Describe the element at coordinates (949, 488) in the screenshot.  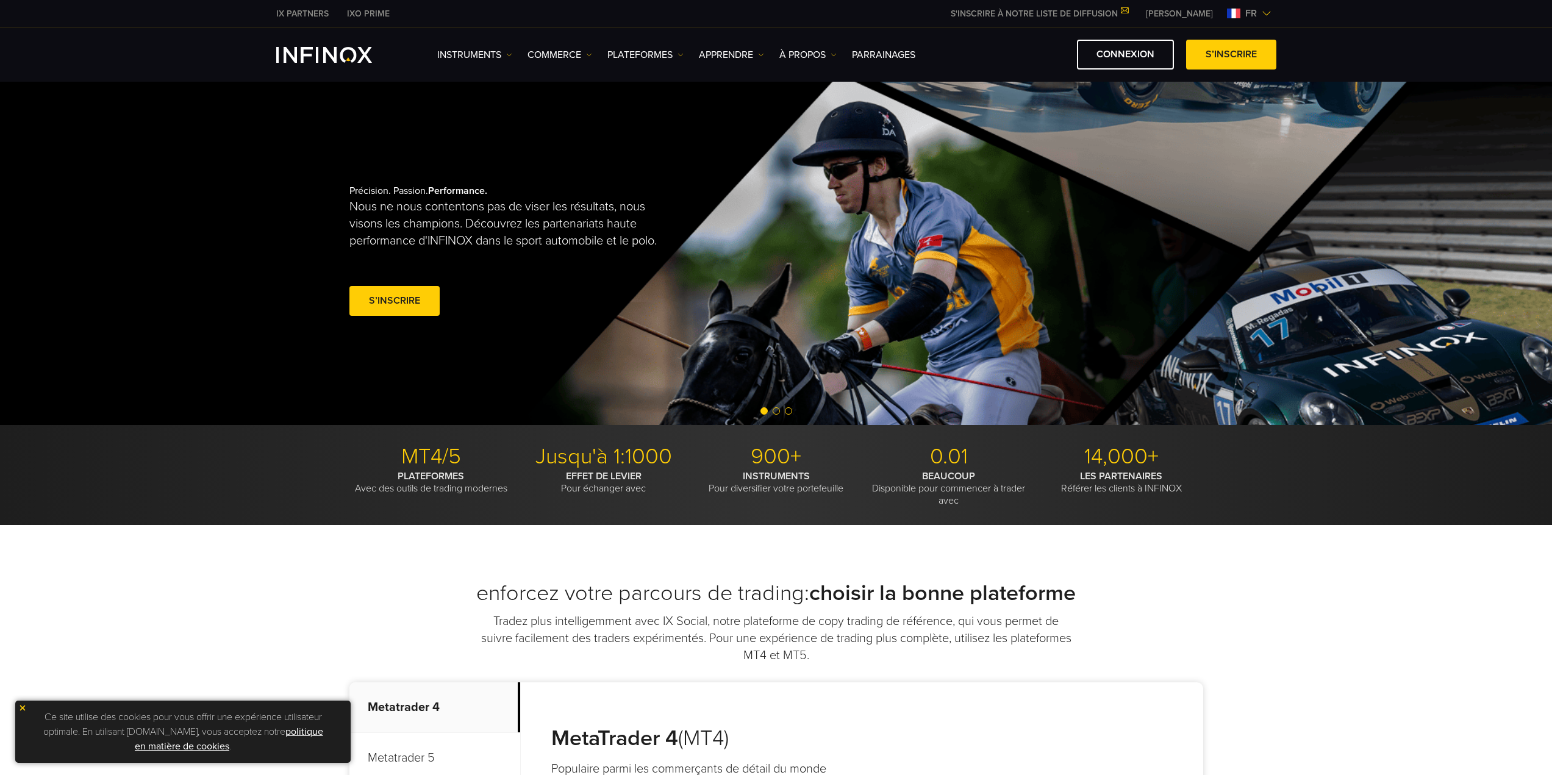
I see `p: Disponible pour commencer à trader avec` at that location.